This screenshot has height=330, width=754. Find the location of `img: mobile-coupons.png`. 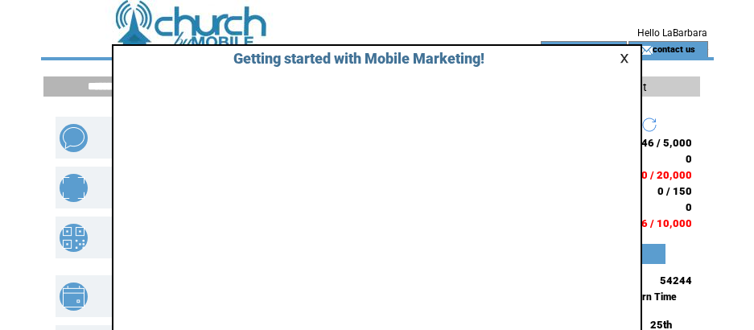

img: mobile-coupons.png is located at coordinates (73, 187).